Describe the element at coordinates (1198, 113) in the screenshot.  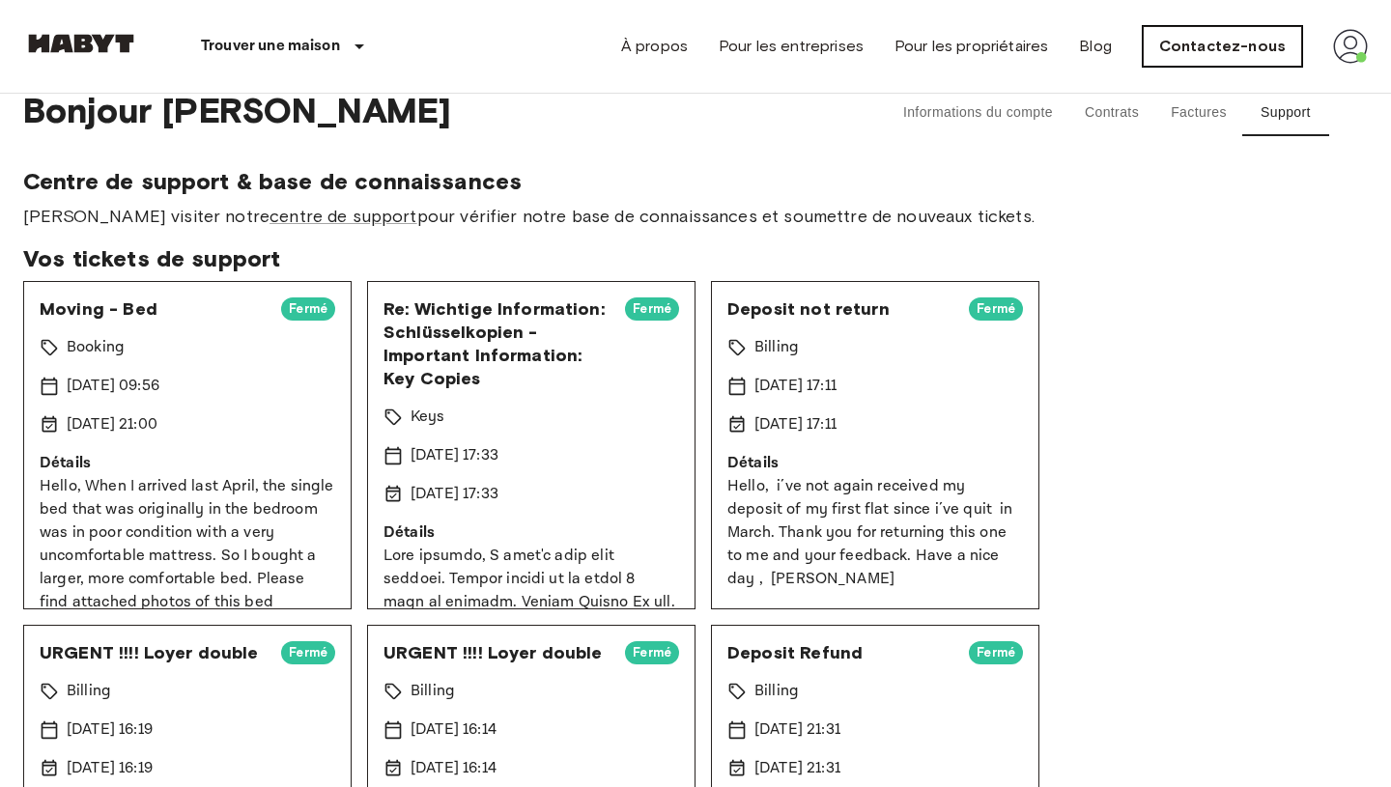
I see `button: Factures` at that location.